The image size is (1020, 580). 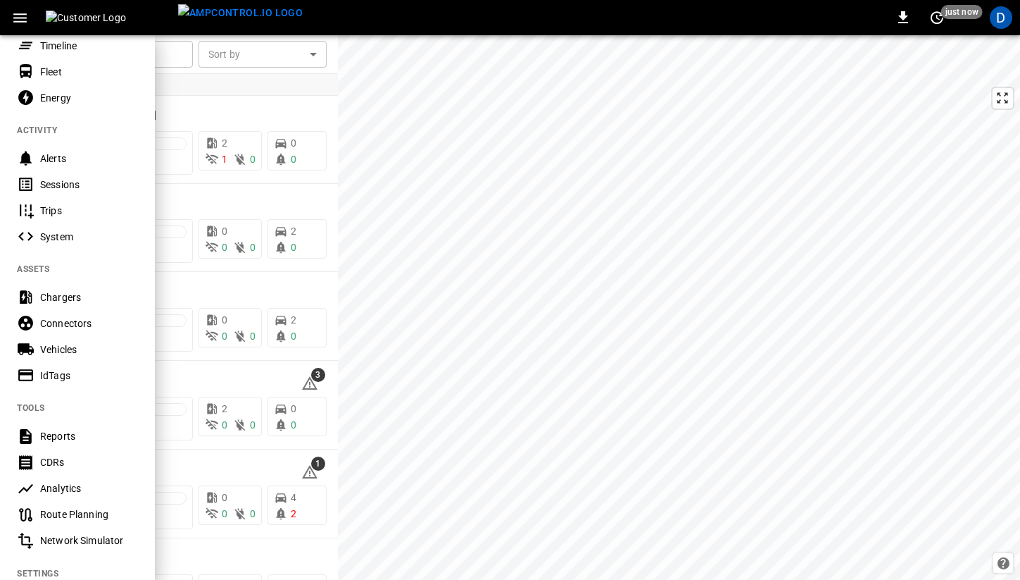 I want to click on div: Route Planning, so click(x=89, y=514).